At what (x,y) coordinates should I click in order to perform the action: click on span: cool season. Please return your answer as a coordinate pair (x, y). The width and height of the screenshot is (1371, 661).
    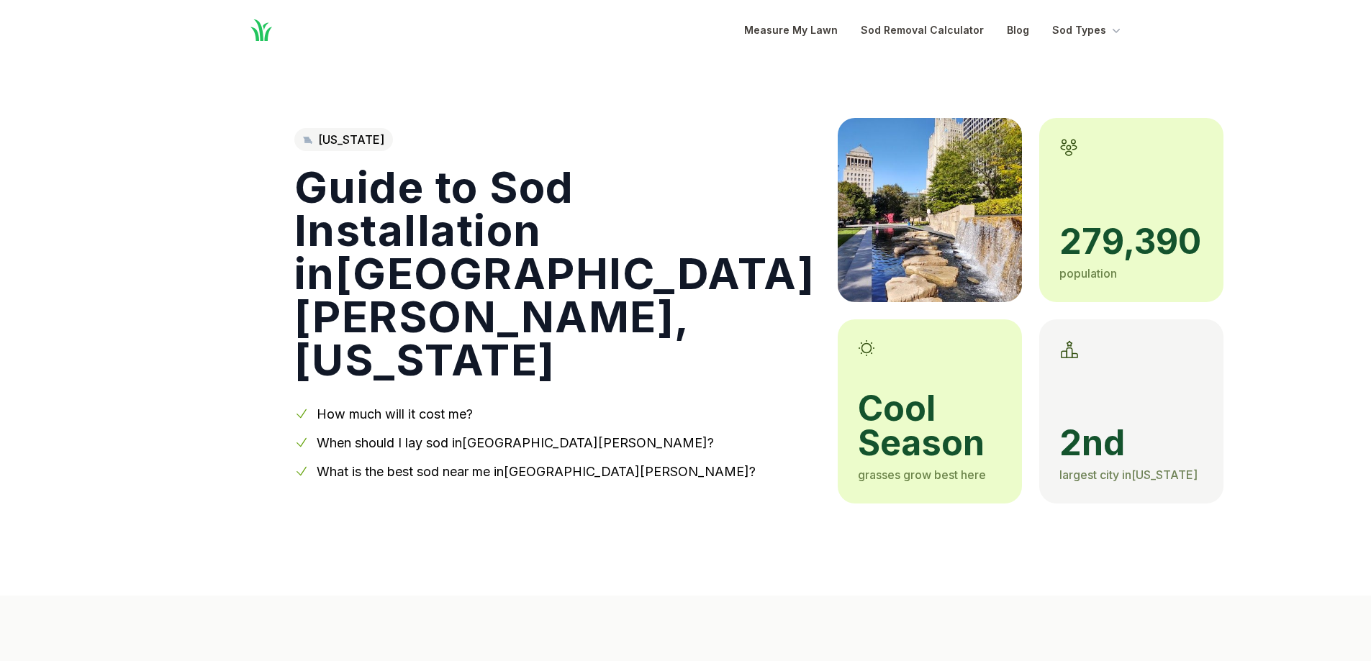
    Looking at the image, I should click on (930, 426).